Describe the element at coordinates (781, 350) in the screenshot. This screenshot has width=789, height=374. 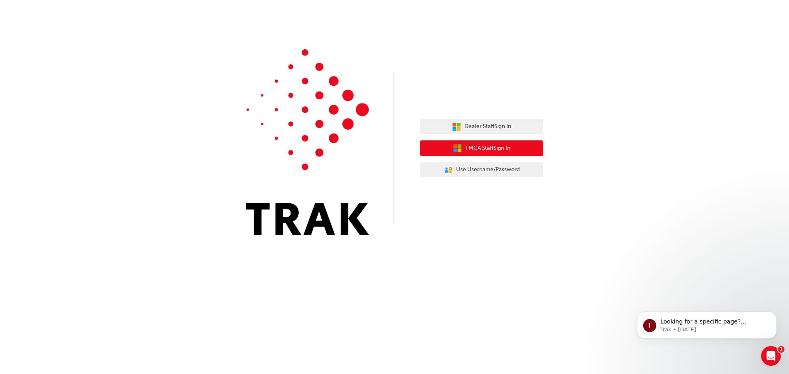
I see `span: 1` at that location.